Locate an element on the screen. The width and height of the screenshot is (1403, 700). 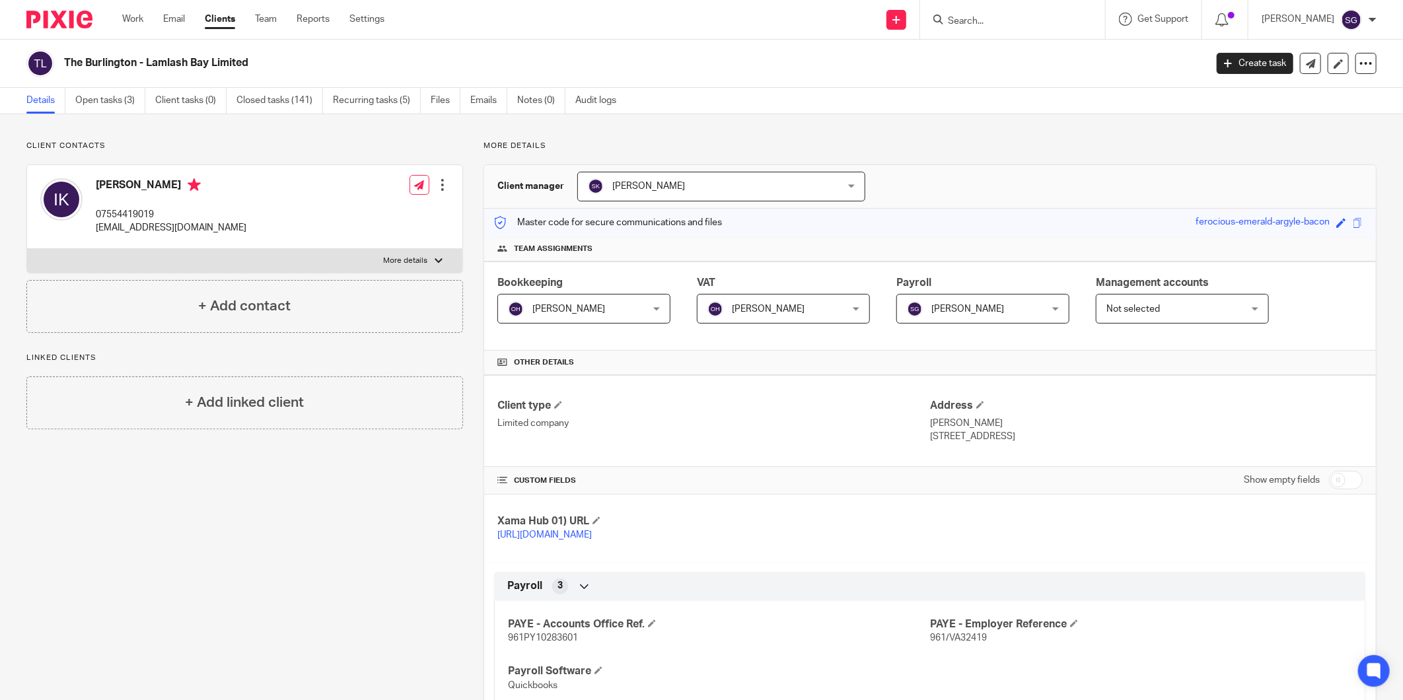
h4: Client type is located at coordinates (713, 406).